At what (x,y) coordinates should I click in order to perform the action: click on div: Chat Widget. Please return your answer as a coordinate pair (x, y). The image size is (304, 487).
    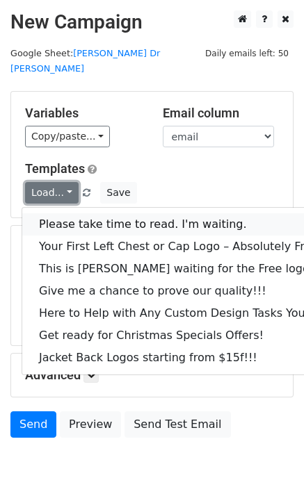
    Looking at the image, I should click on (269, 454).